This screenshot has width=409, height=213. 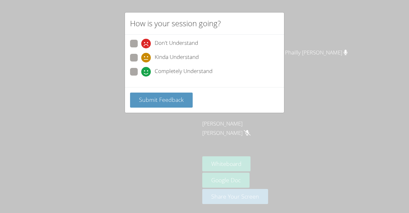 What do you see at coordinates (177, 58) in the screenshot?
I see `span: Kinda Understand` at bounding box center [177, 58].